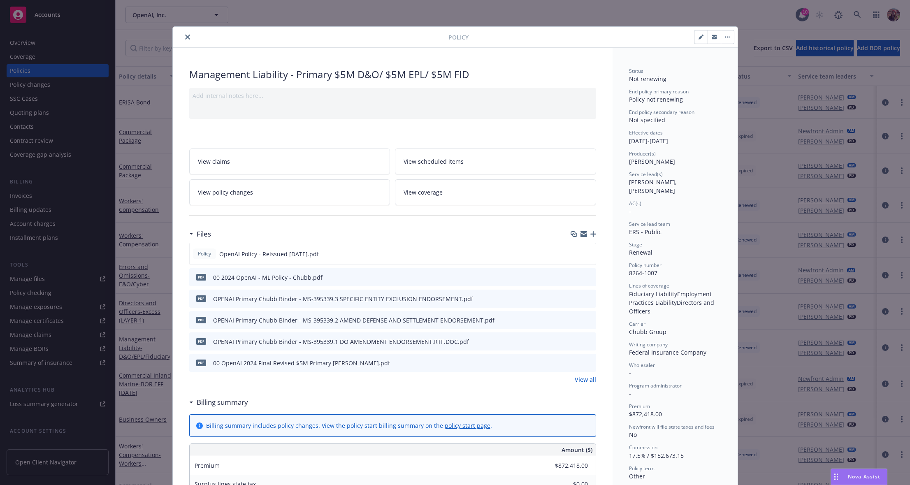 The width and height of the screenshot is (910, 485). I want to click on span: Carrier, so click(637, 324).